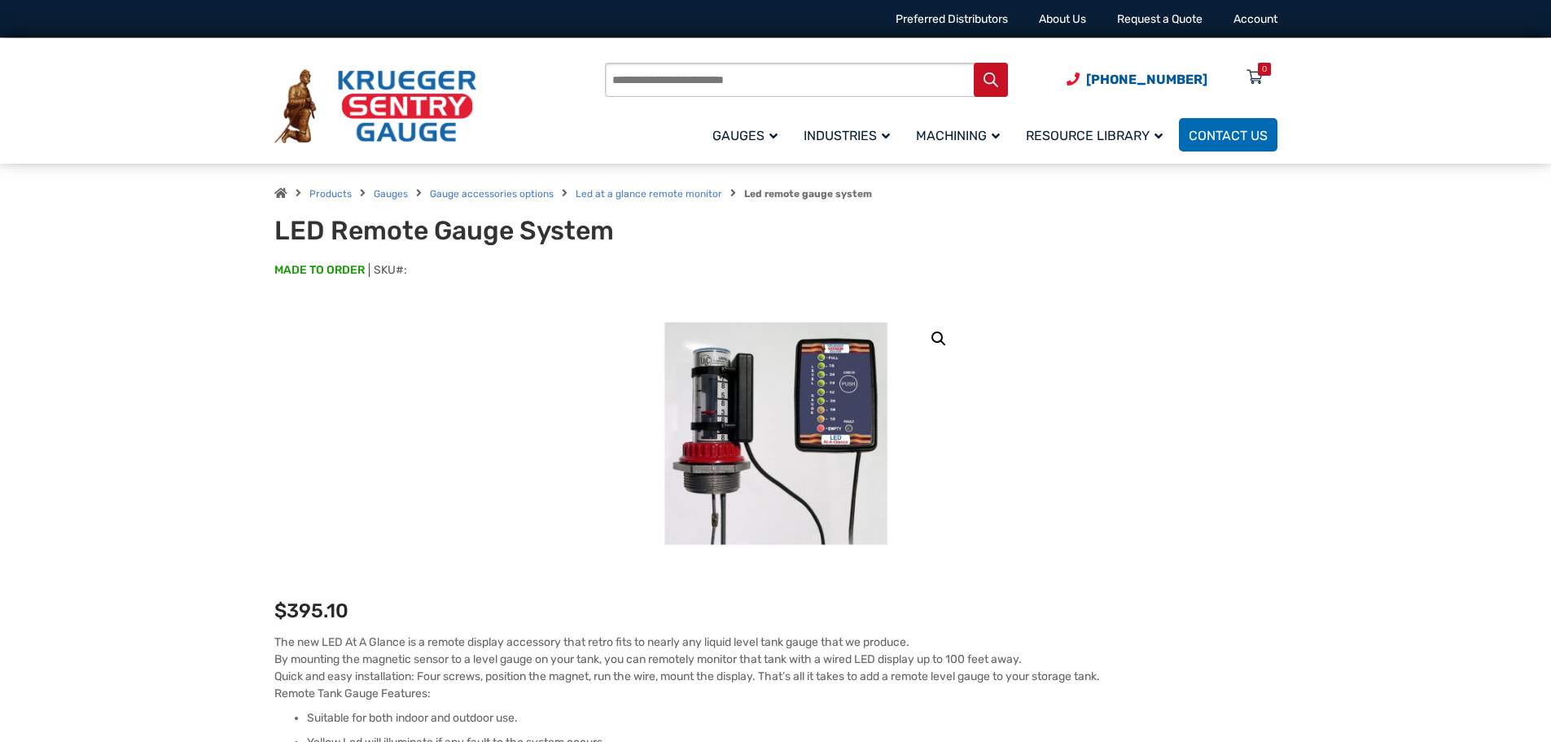 The width and height of the screenshot is (1551, 742). Describe the element at coordinates (1256, 19) in the screenshot. I see `a: Account` at that location.